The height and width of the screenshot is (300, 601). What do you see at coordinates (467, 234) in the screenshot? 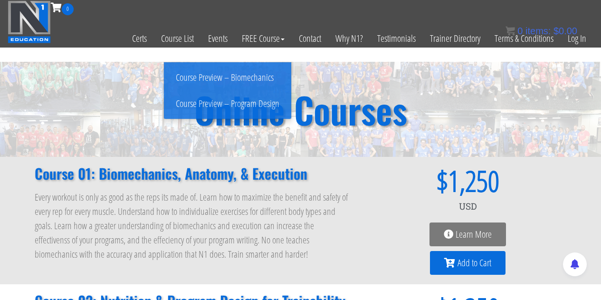
I see `a: Learn More` at bounding box center [467, 234].